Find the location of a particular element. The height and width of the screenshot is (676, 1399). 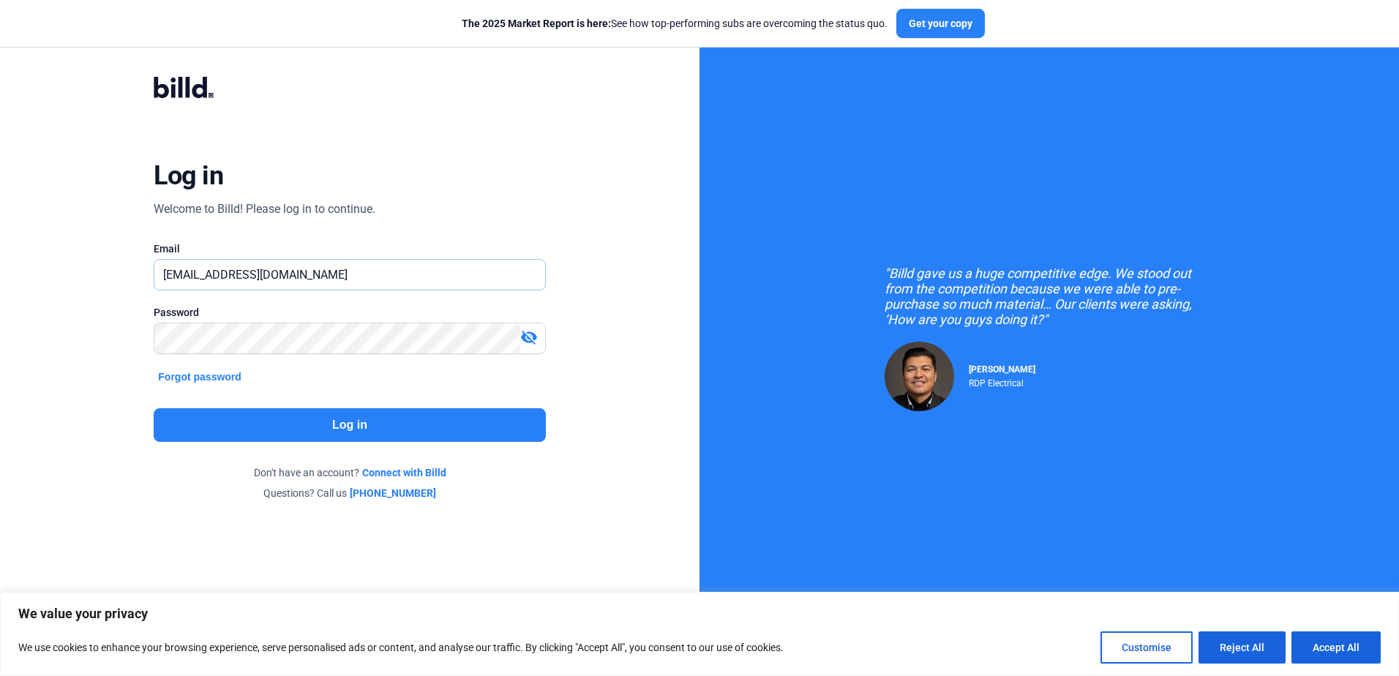

div: Email is located at coordinates (349, 249).